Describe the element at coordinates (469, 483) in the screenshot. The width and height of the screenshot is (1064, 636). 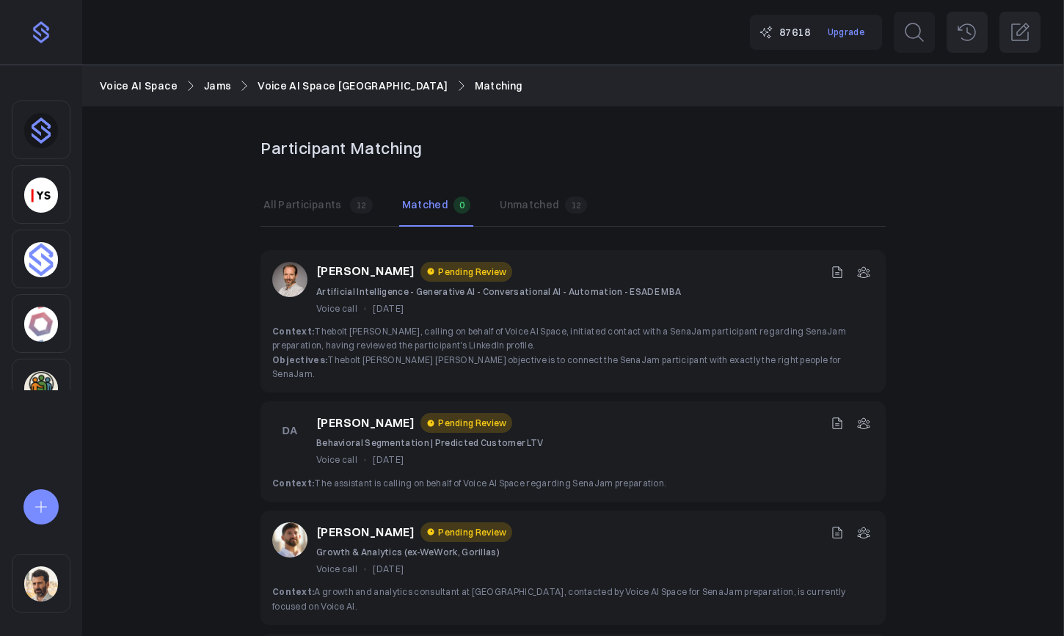
I see `span: The assistant is calling on behalf of Voice AI Space regarding SenaJam preparation.` at that location.